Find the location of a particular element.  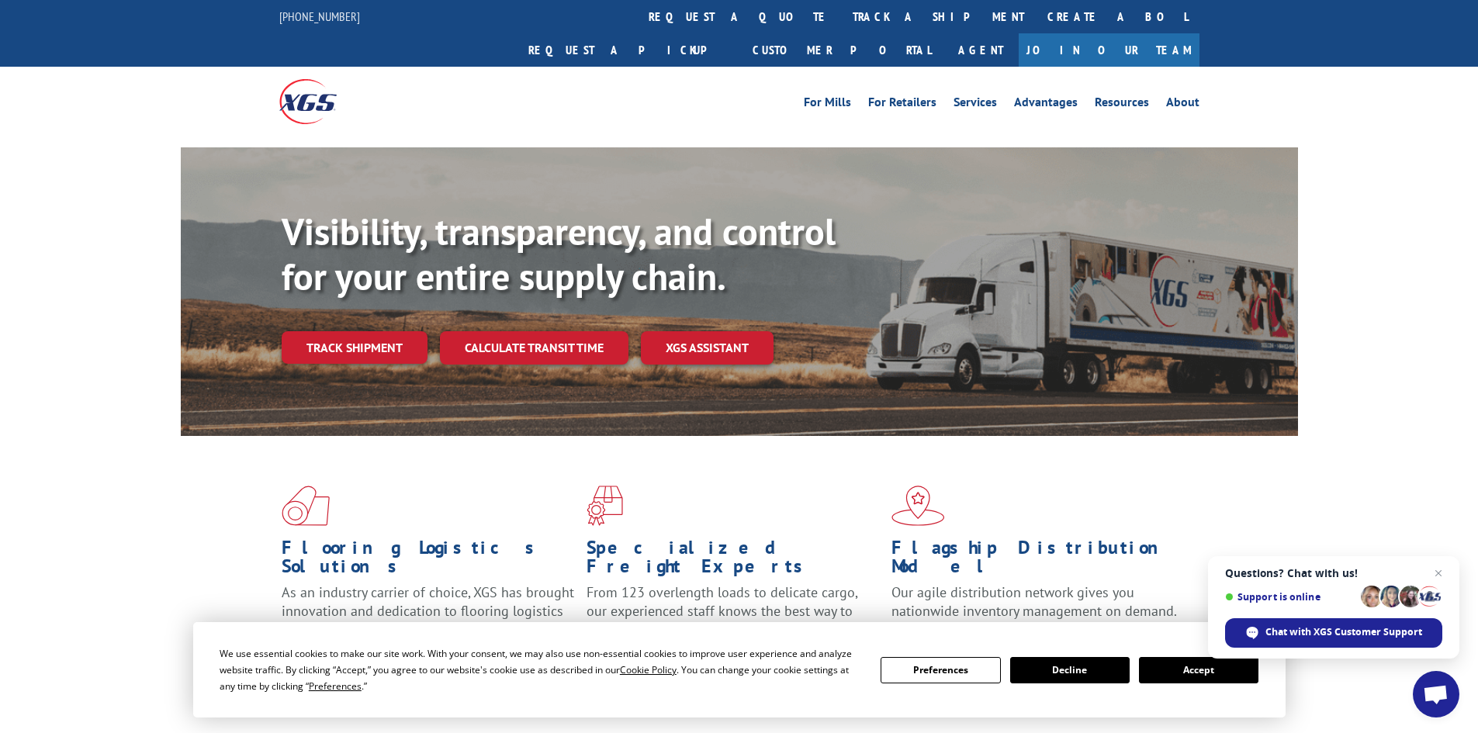

a: Agent is located at coordinates (981, 50).